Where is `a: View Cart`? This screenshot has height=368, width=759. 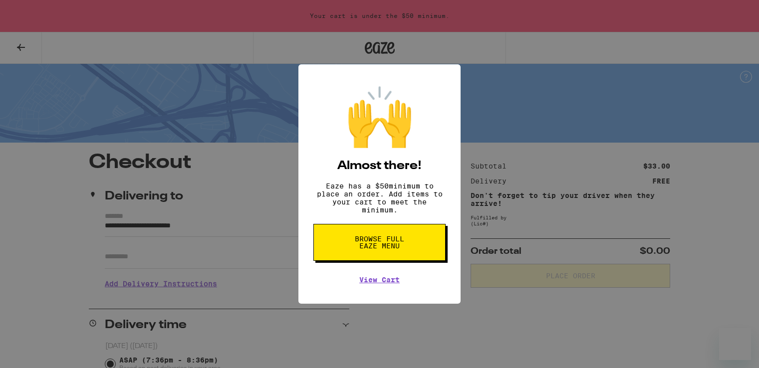 a: View Cart is located at coordinates (379, 280).